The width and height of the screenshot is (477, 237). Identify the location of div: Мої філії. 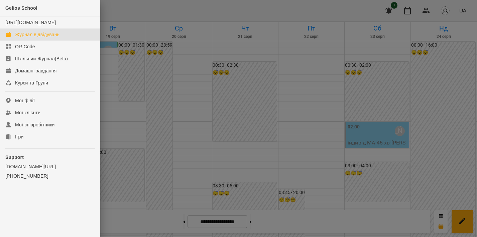
(25, 100).